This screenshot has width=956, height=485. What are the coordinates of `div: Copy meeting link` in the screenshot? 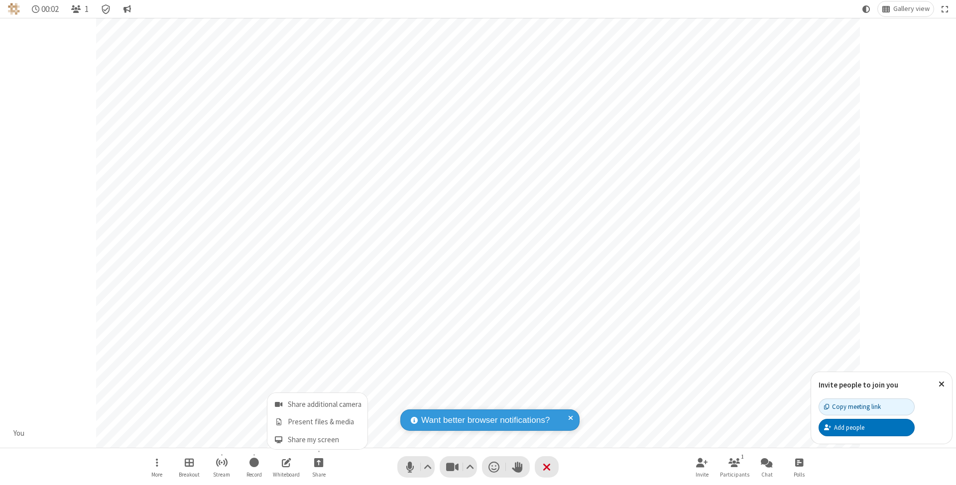 It's located at (852, 407).